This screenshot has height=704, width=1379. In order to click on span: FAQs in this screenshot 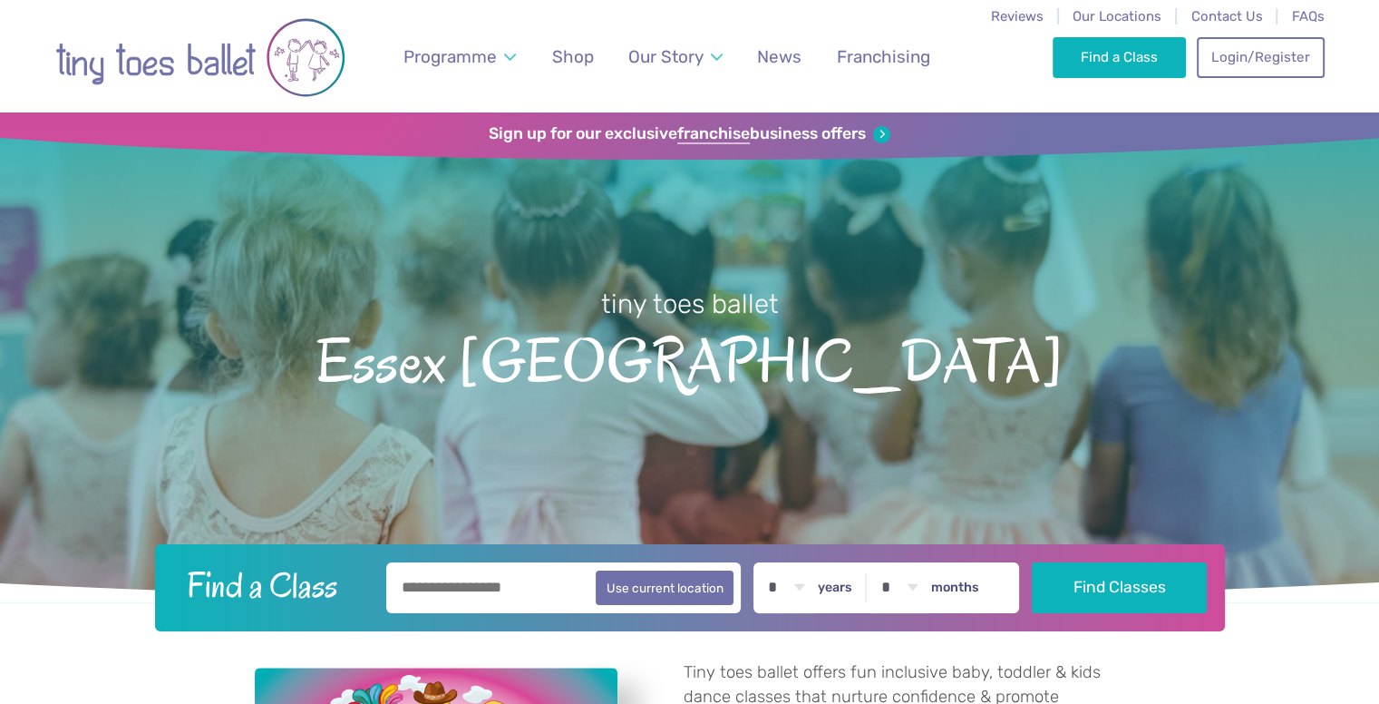, I will do `click(1309, 16)`.